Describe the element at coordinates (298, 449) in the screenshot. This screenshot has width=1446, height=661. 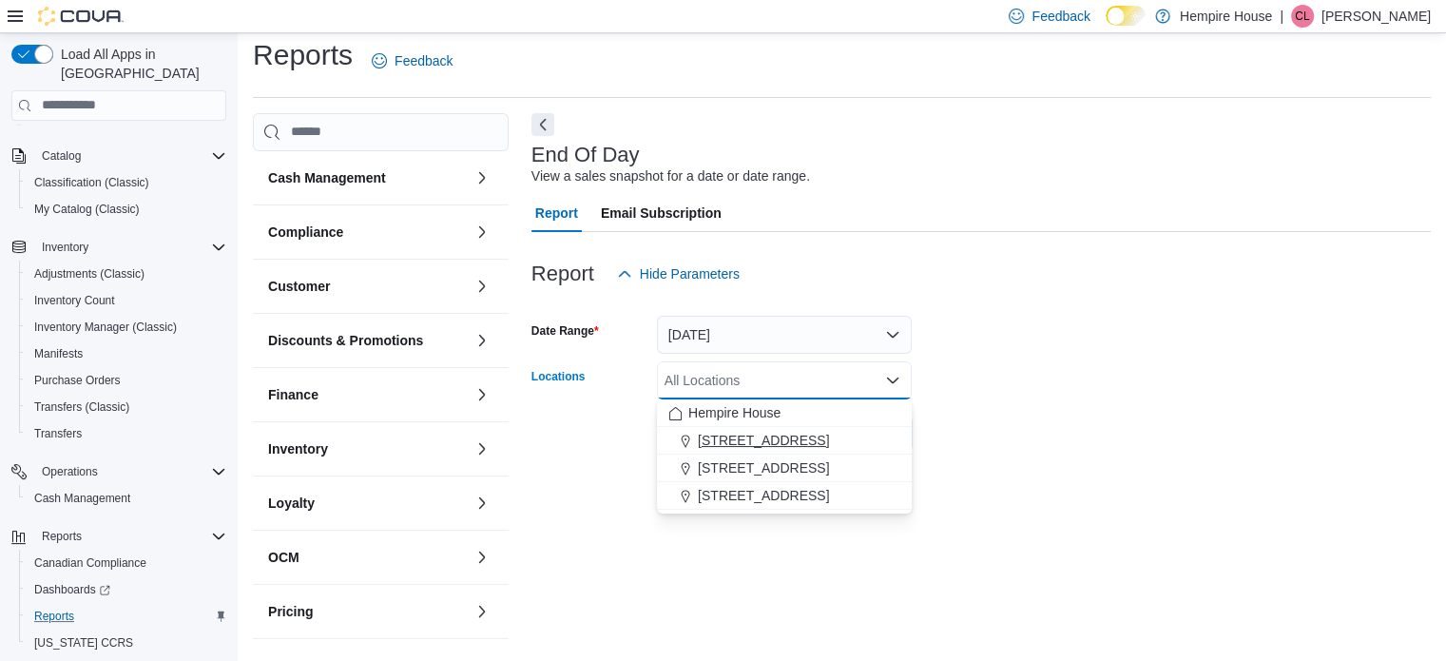
I see `h3: Inventory` at that location.